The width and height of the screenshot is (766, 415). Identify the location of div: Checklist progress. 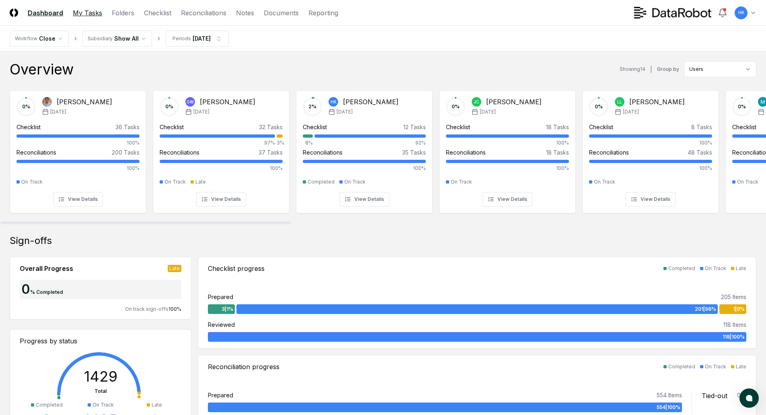
(236, 268).